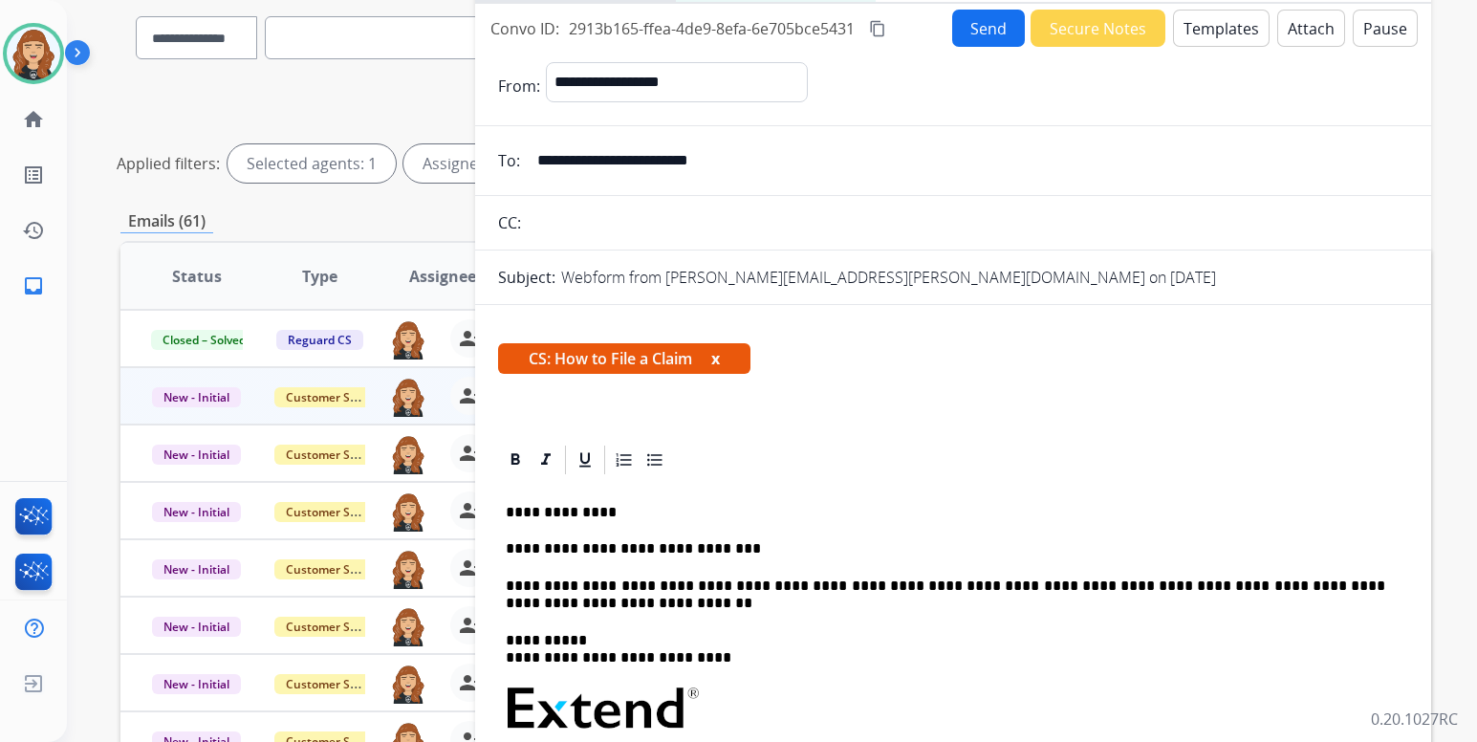 The height and width of the screenshot is (742, 1477). I want to click on span: Reguard CS, so click(319, 339).